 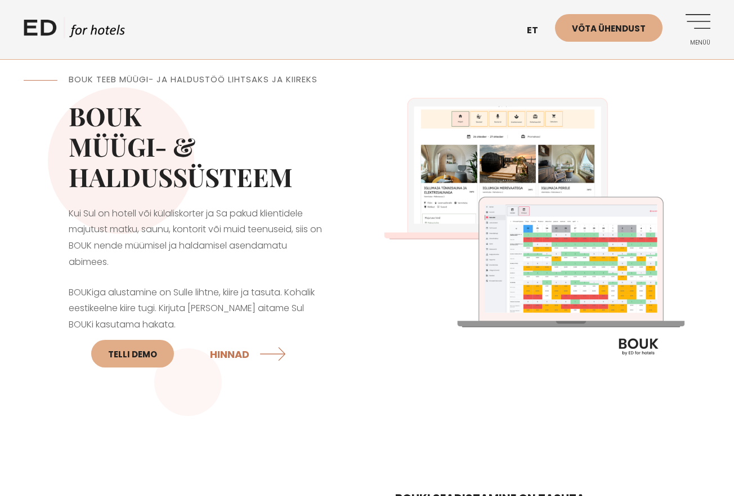 I want to click on span: Menüü, so click(x=695, y=43).